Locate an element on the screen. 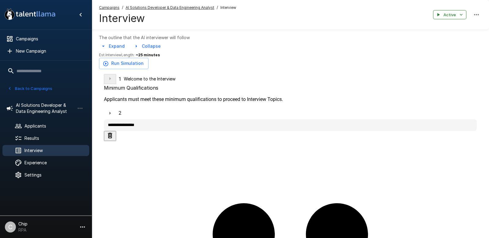 This screenshot has height=238, width=489. p: Welcome to the Interview is located at coordinates (149, 79).